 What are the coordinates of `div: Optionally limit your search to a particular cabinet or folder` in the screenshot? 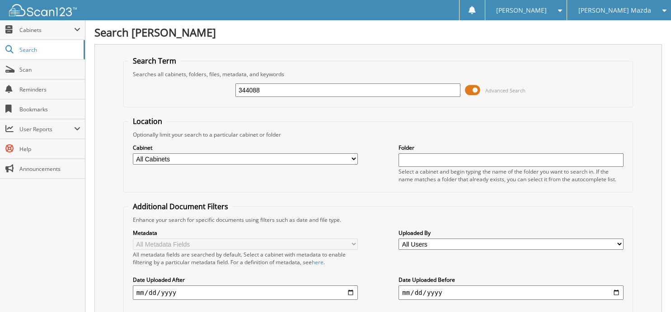 It's located at (378, 135).